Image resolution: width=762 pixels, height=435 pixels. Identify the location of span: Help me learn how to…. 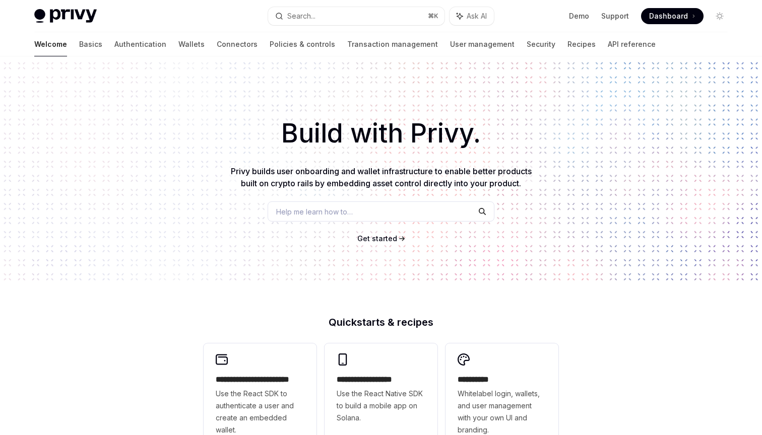
(314, 212).